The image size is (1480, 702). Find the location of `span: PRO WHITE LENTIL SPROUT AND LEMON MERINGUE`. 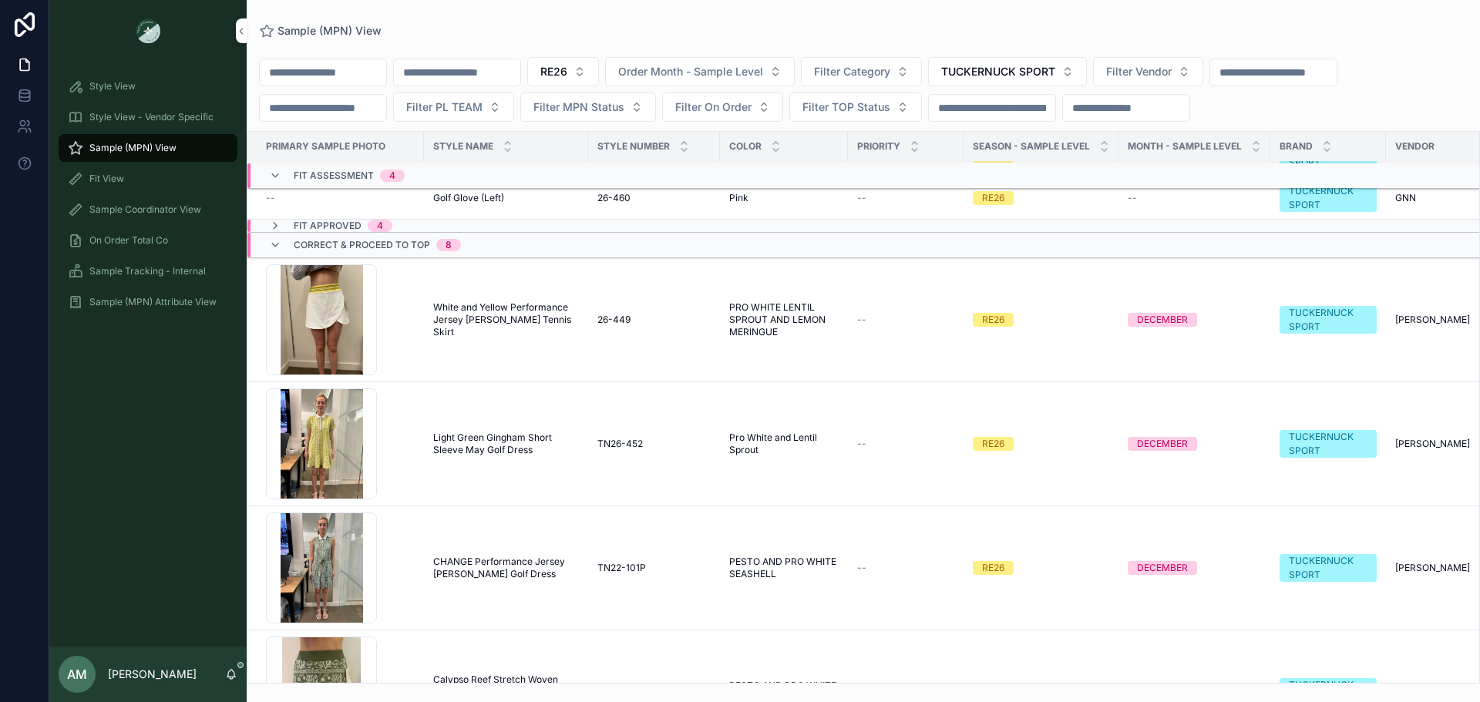

span: PRO WHITE LENTIL SPROUT AND LEMON MERINGUE is located at coordinates (784, 320).